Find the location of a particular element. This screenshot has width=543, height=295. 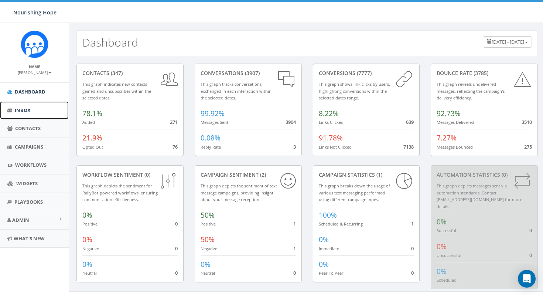

span: Nourishing Hope is located at coordinates (35, 12).